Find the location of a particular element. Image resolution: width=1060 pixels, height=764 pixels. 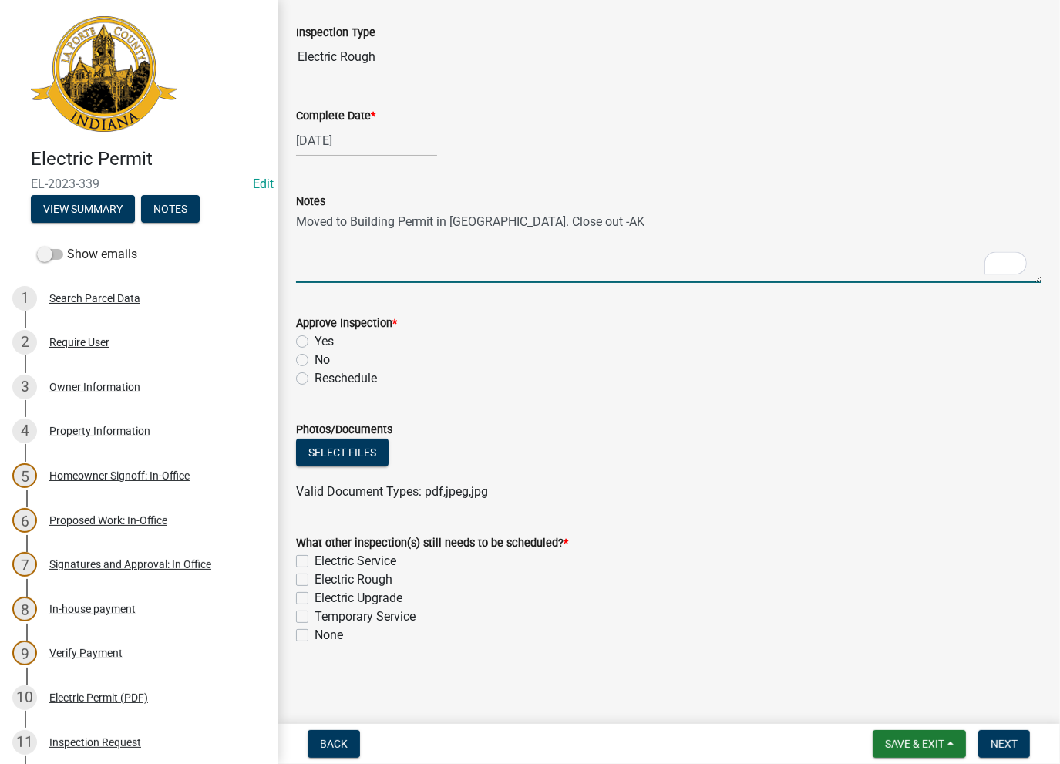

div: 8 is located at coordinates (25, 609).